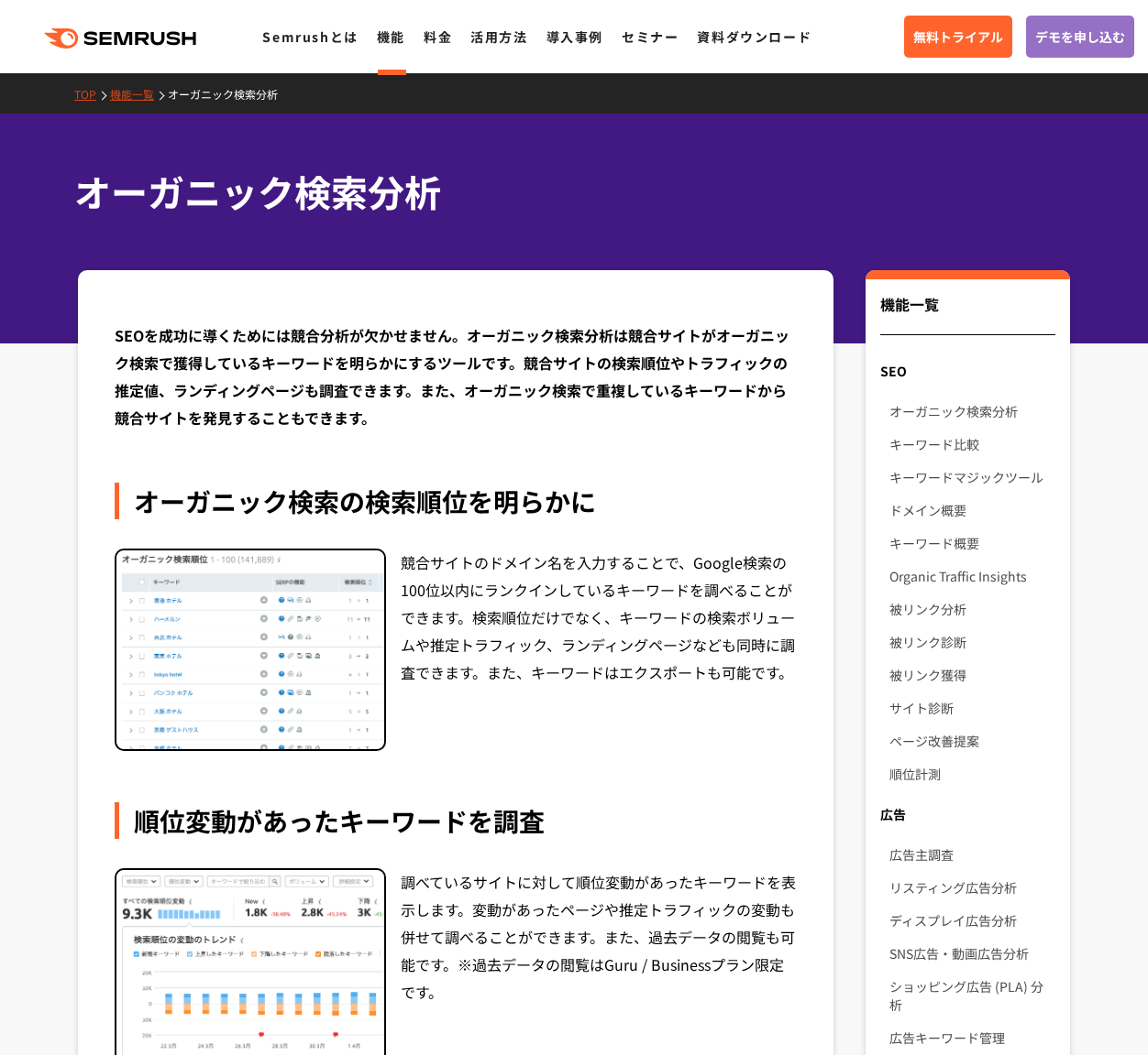 The image size is (1148, 1055). I want to click on a: 料金, so click(437, 37).